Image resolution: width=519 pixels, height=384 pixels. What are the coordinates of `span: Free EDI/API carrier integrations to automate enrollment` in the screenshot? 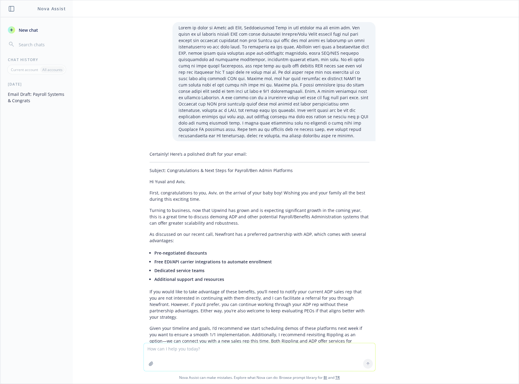 It's located at (213, 261).